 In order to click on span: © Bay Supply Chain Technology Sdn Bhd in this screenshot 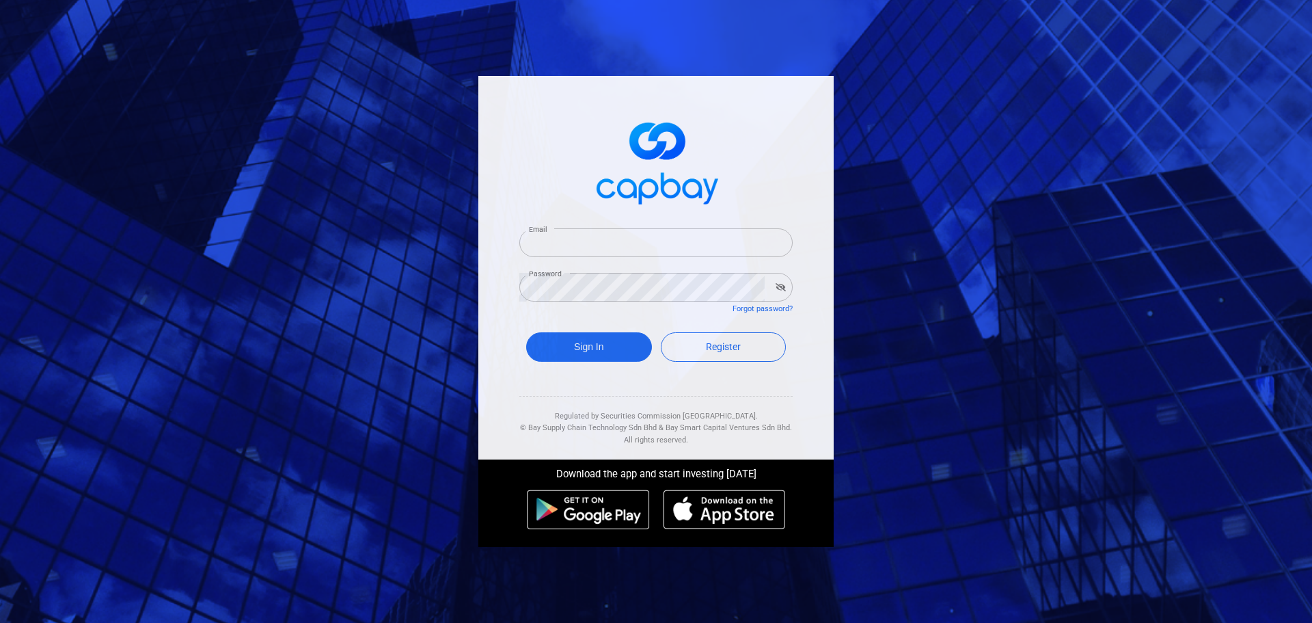, I will do `click(589, 427)`.